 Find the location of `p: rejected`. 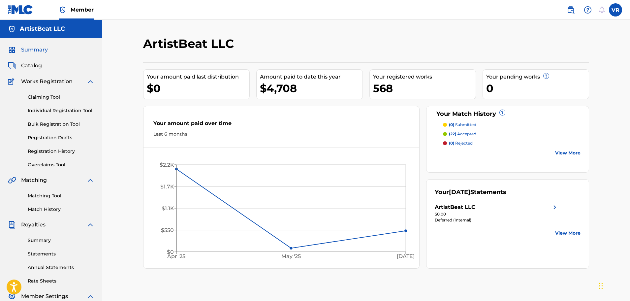

p: rejected is located at coordinates (461, 143).